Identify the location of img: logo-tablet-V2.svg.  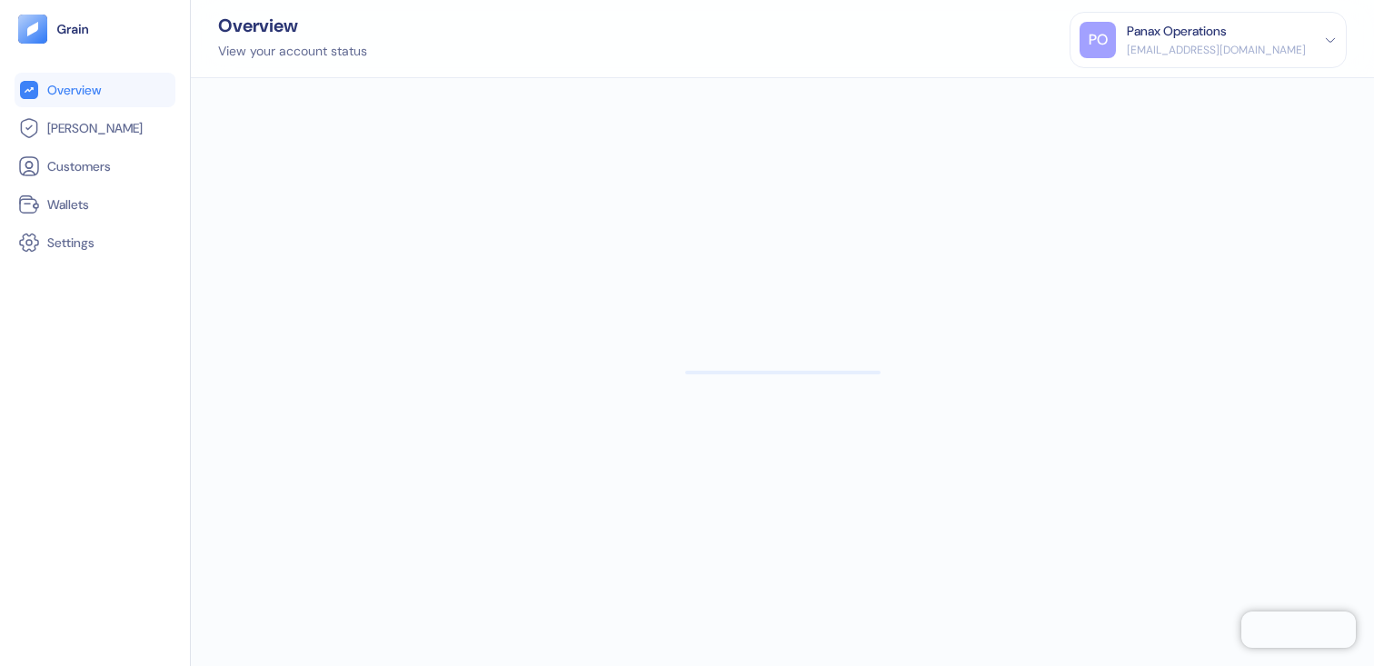
(33, 29).